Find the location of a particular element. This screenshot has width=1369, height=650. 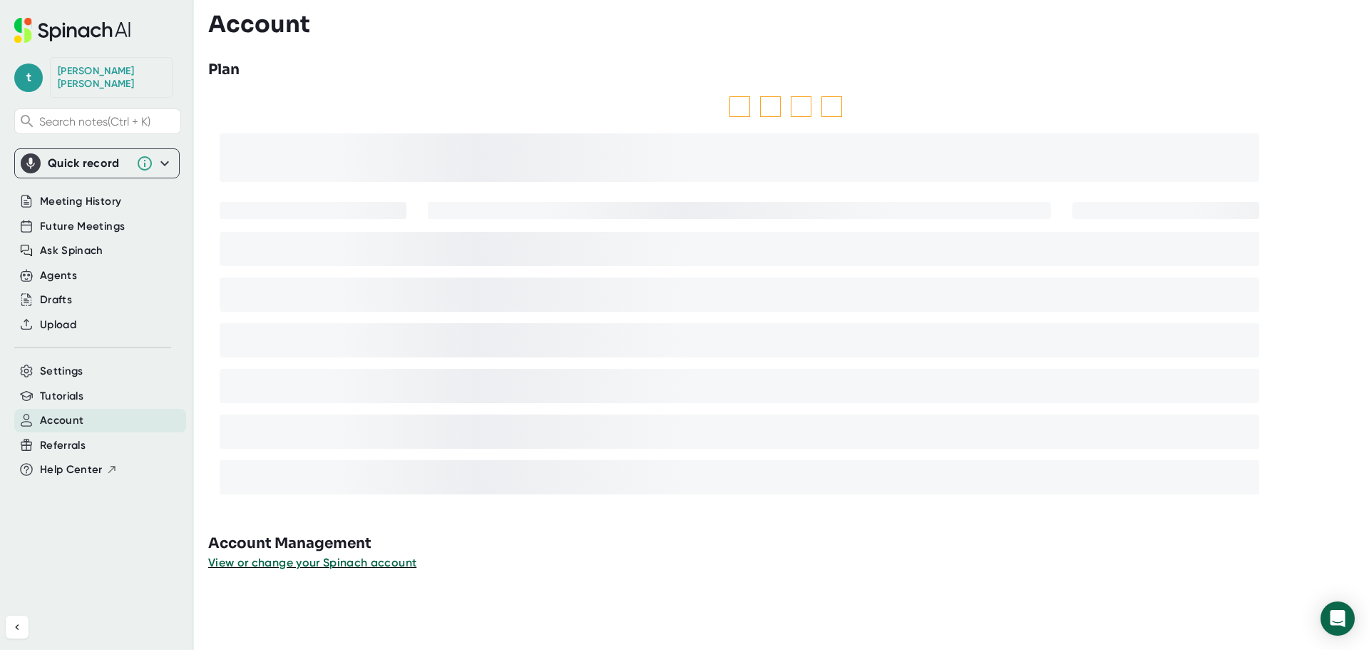

span: View or change your Spinach account is located at coordinates (312, 562).